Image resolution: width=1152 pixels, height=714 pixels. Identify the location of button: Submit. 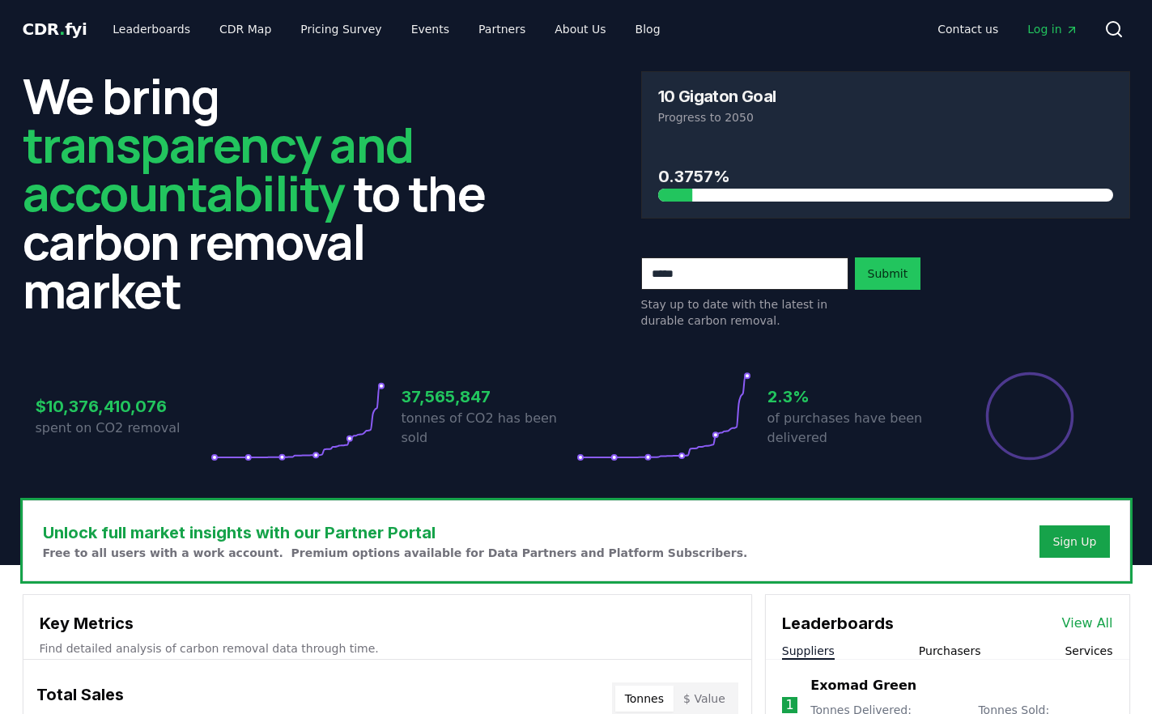
(888, 274).